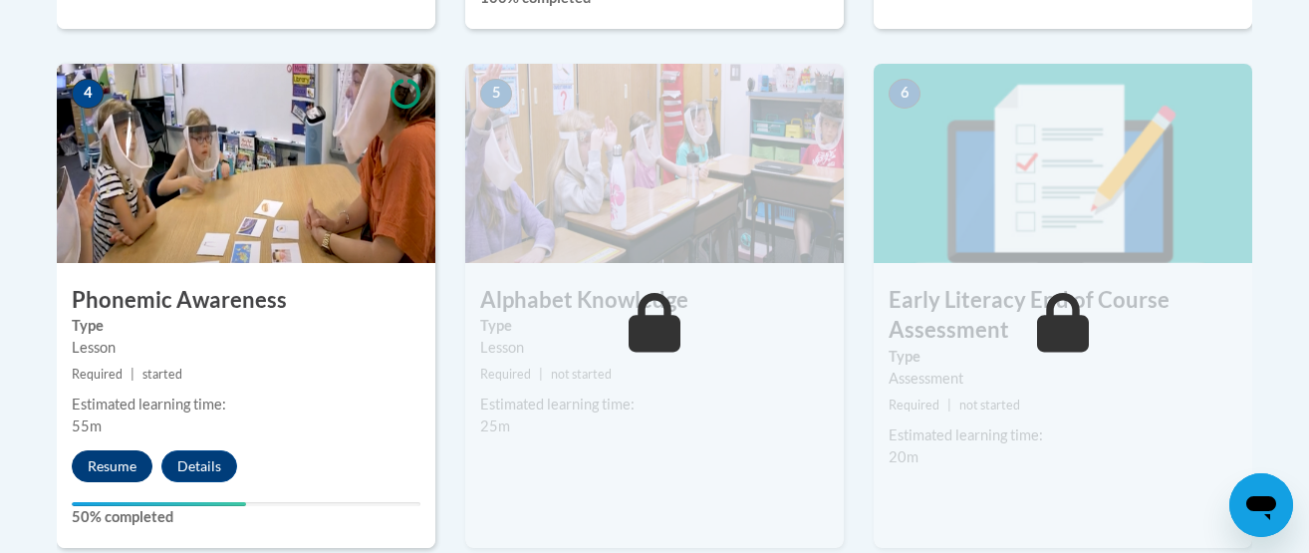 This screenshot has width=1309, height=553. What do you see at coordinates (495, 425) in the screenshot?
I see `span: 25m` at bounding box center [495, 425].